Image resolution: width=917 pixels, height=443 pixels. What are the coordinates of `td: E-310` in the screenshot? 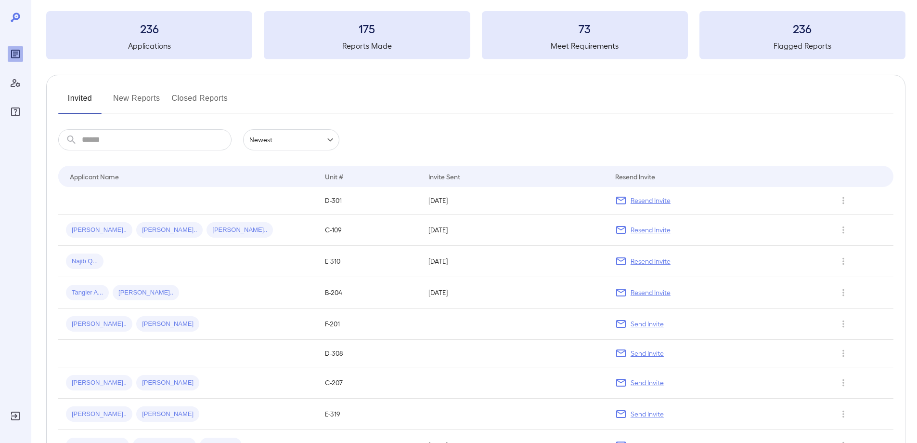 It's located at (369, 261).